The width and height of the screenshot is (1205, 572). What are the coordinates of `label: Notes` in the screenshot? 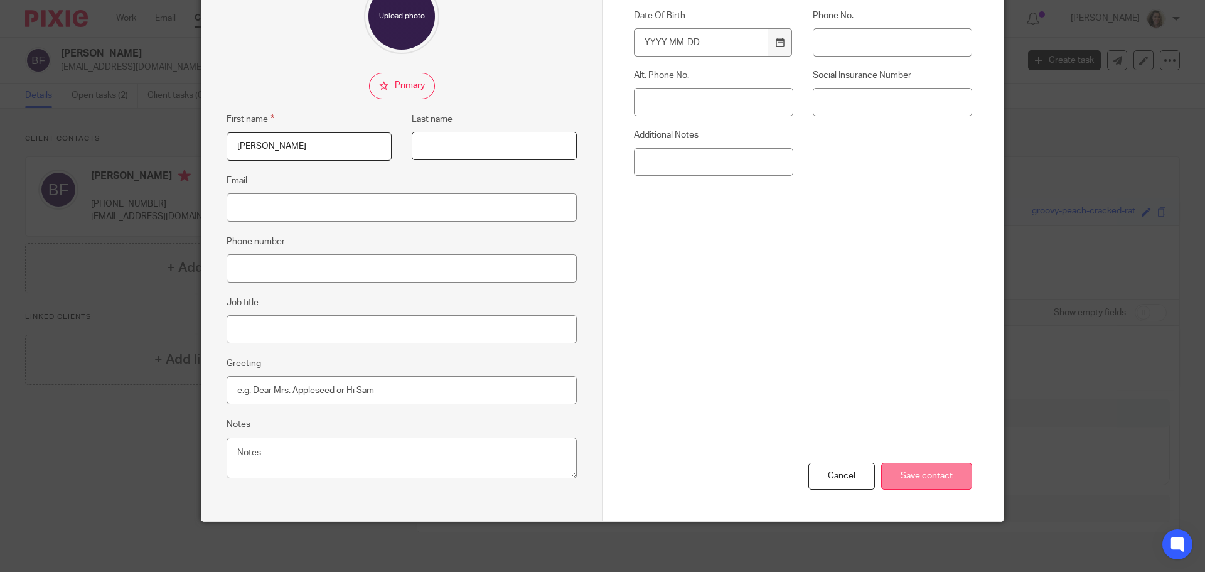 It's located at (238, 424).